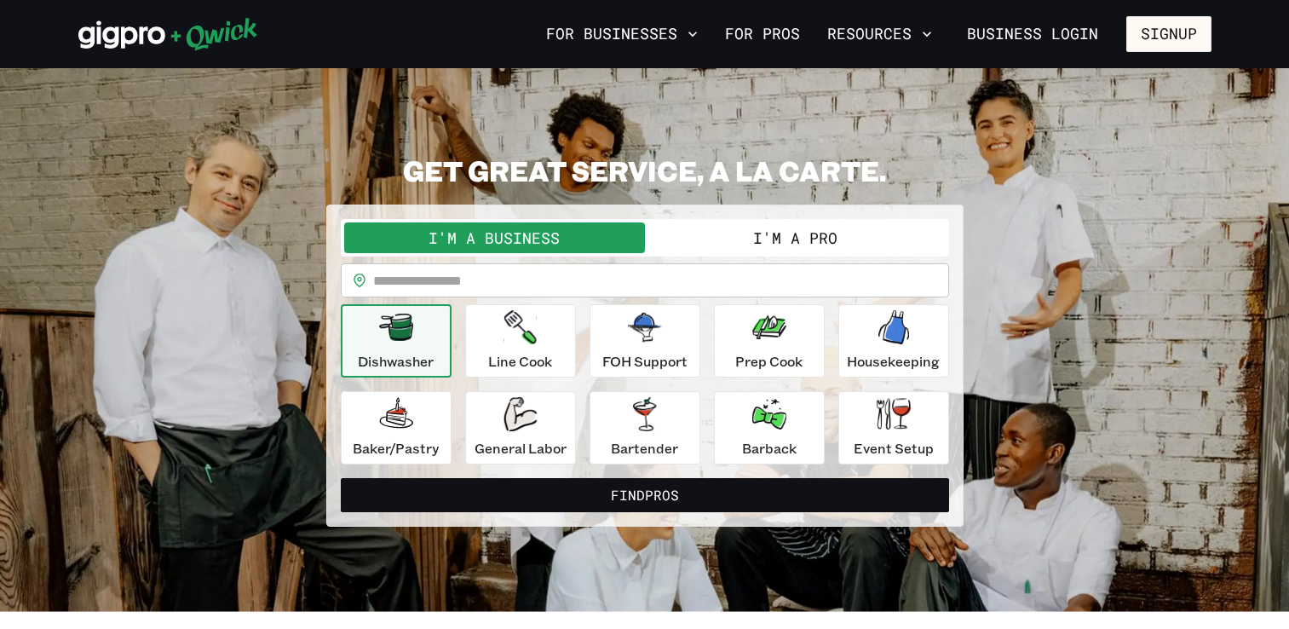 Image resolution: width=1289 pixels, height=629 pixels. I want to click on p: Baker/Pastry, so click(395, 448).